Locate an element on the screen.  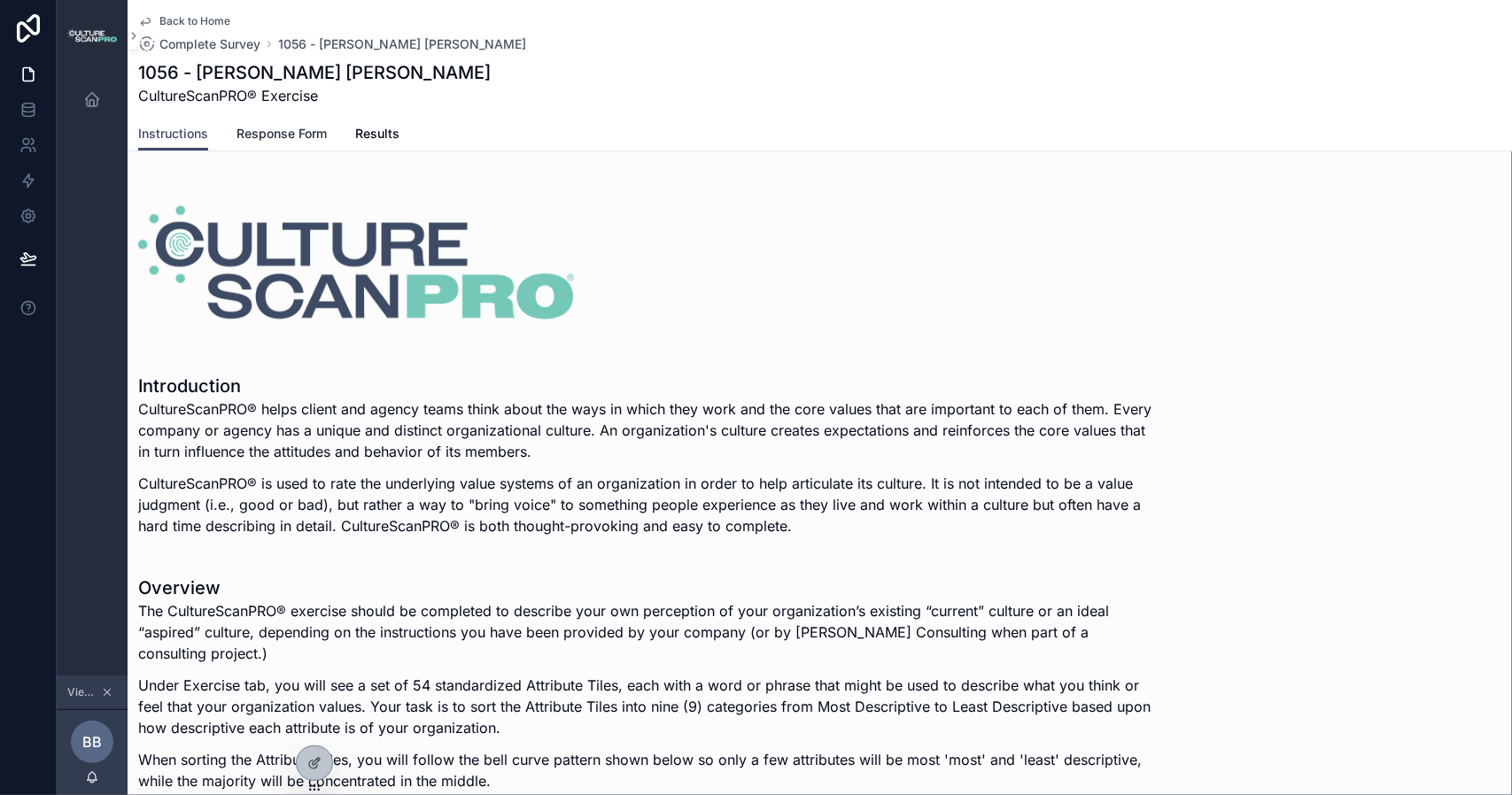
h1: Overview is located at coordinates (646, 587).